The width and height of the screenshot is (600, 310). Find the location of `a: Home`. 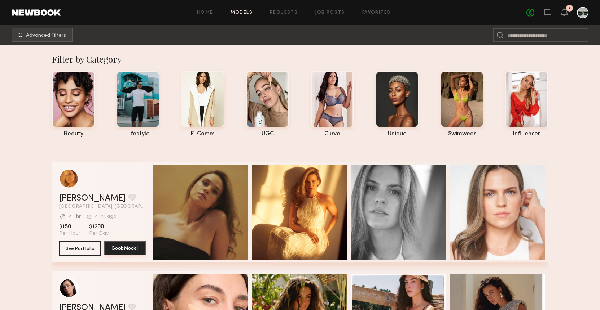

a: Home is located at coordinates (205, 13).